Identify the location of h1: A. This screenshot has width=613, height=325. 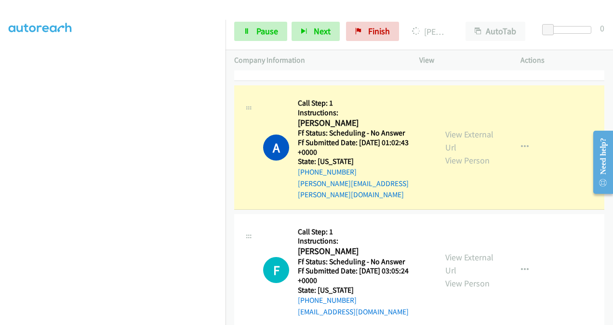
(276, 147).